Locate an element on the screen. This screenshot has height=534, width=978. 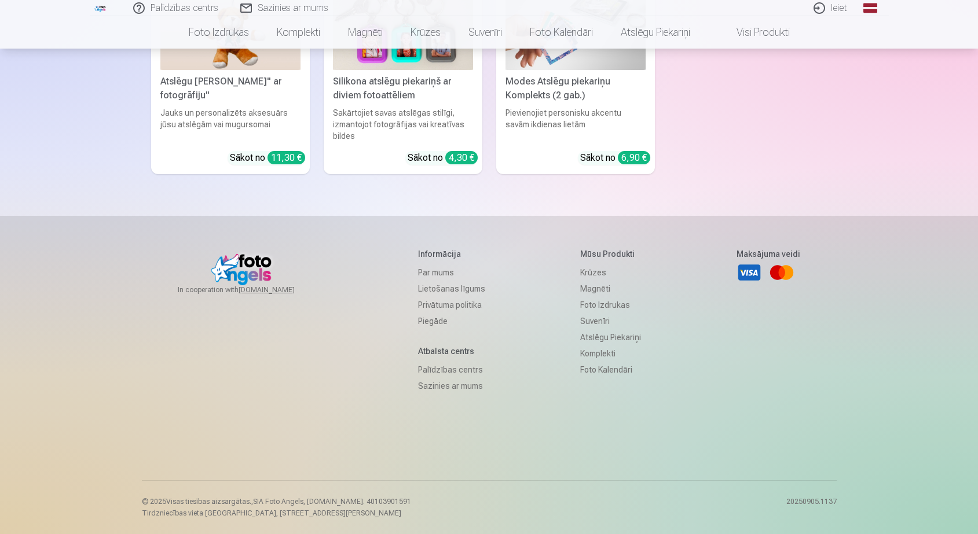
a: Visi produkti is located at coordinates (754, 32).